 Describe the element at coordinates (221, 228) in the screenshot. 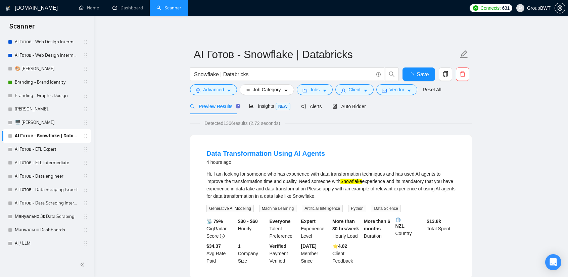

I see `div: GigRadar Score` at that location.